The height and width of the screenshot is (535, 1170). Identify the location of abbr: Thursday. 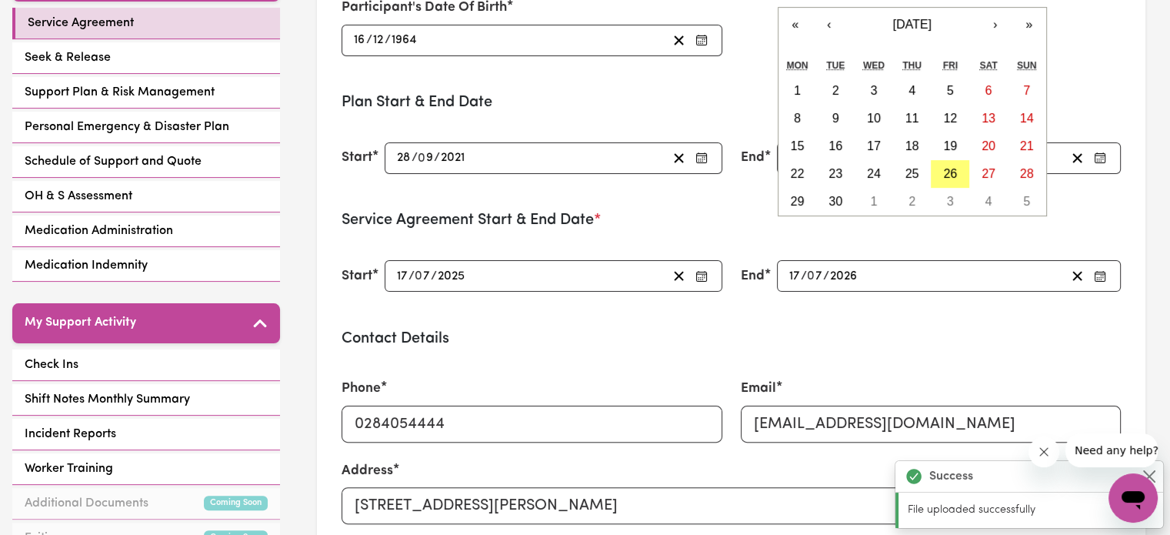
(912, 65).